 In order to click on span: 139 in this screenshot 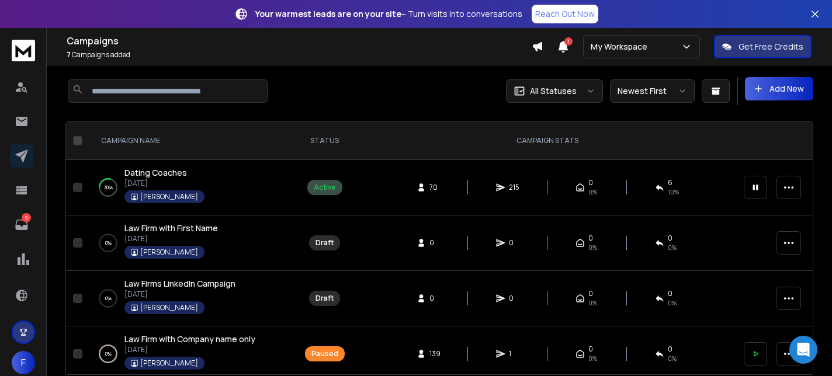, I will do `click(435, 354)`.